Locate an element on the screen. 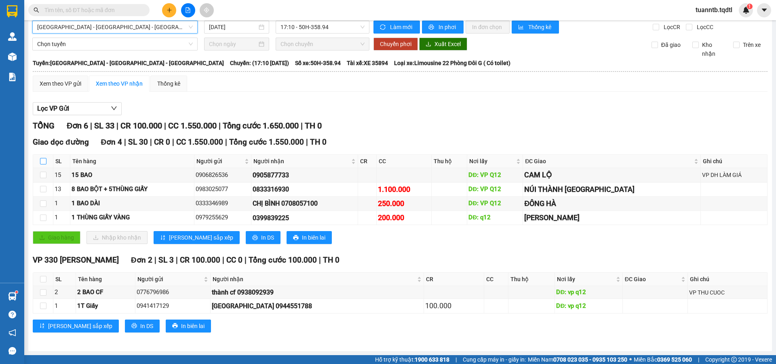 This screenshot has height=364, width=776. span: Người nhận is located at coordinates (314, 279).